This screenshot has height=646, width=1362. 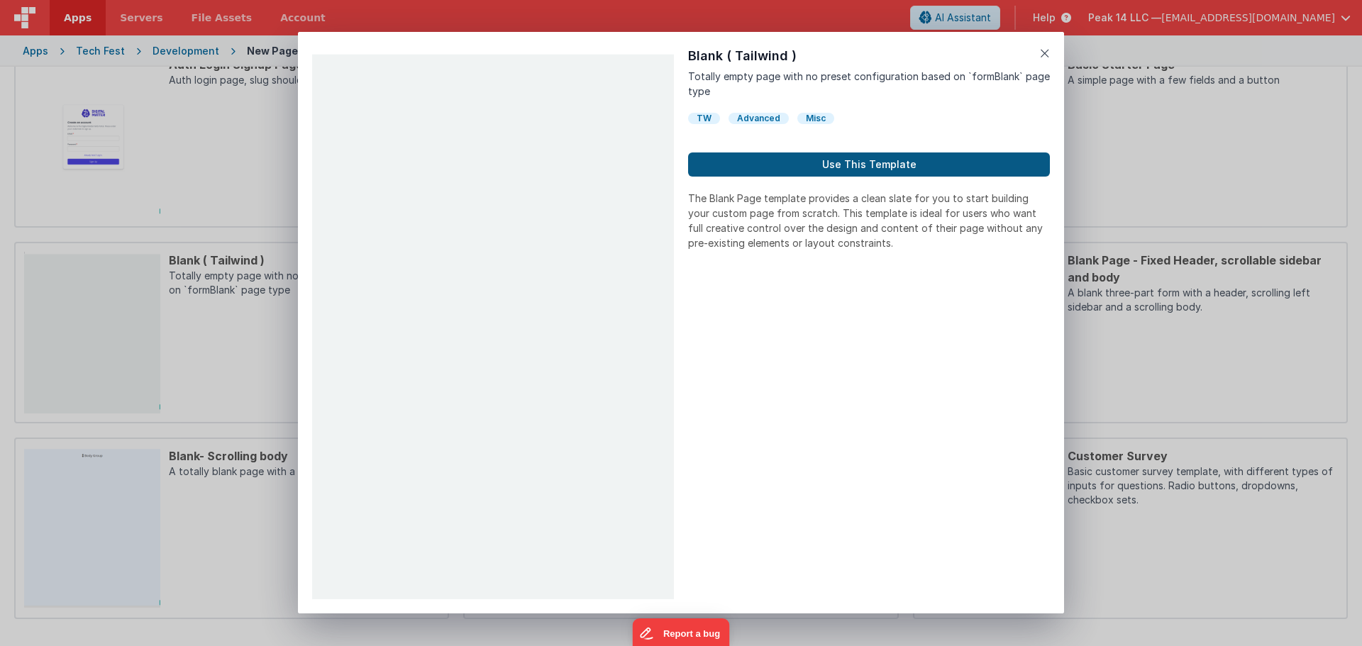 What do you see at coordinates (704, 118) in the screenshot?
I see `div: TW` at bounding box center [704, 118].